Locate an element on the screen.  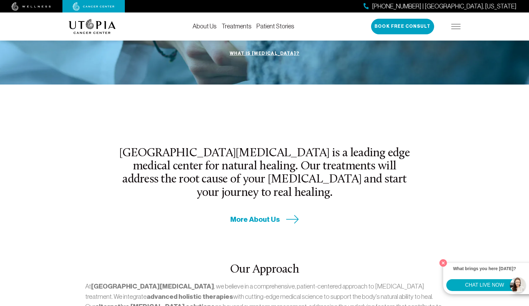
a: Treatments is located at coordinates (237, 26).